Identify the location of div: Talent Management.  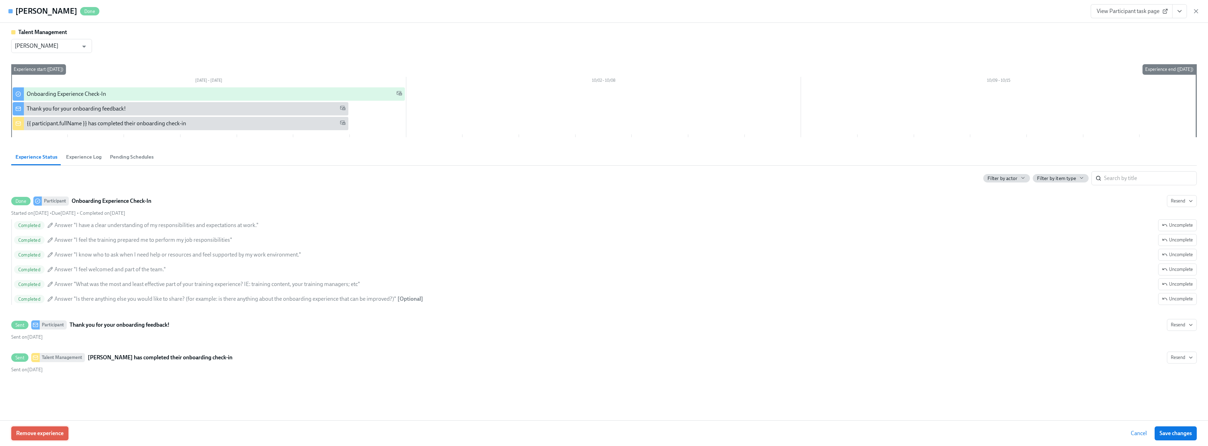
(62, 358).